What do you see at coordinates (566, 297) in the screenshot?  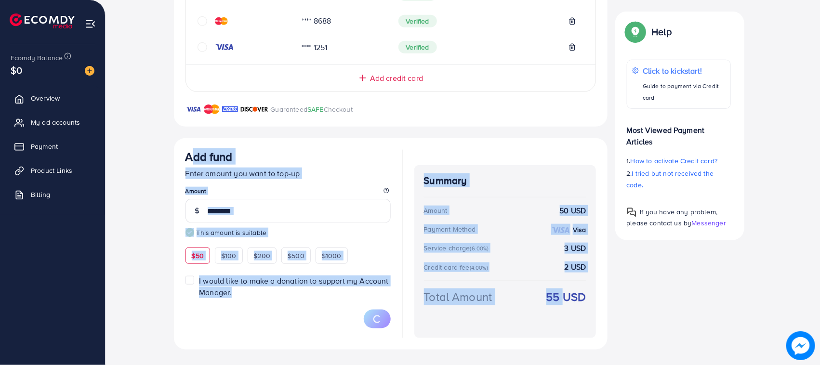 I see `strong: 55 USD` at bounding box center [566, 297].